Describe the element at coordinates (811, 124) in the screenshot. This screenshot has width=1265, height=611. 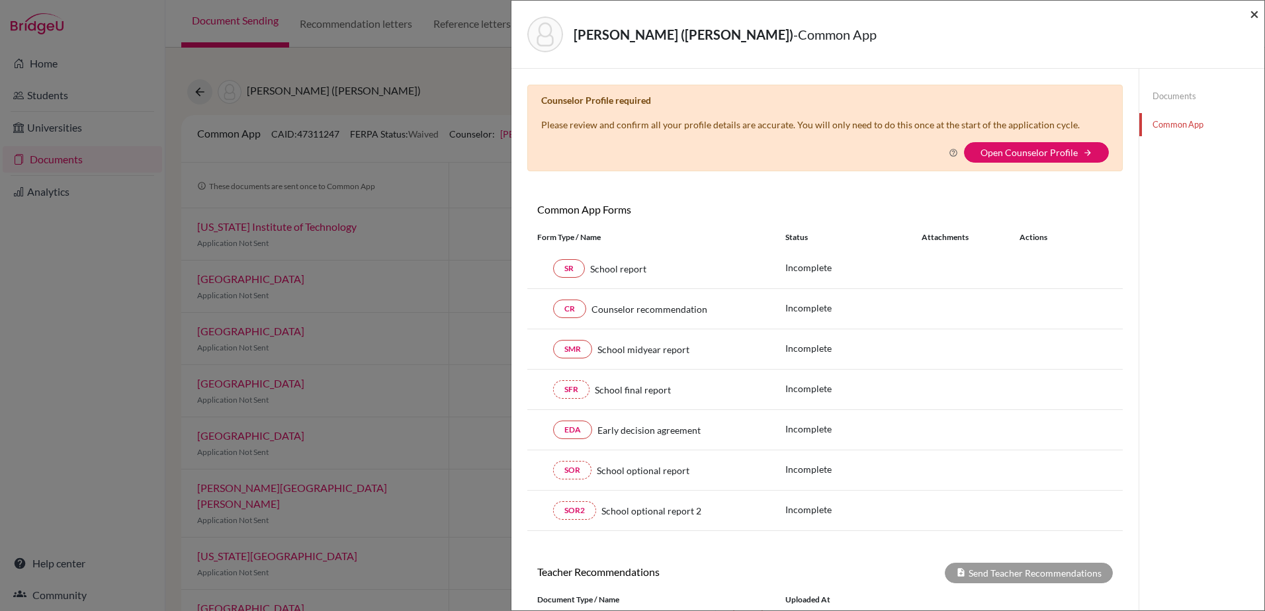
I see `p: Please review and confirm all your profile details are accurate. You will only need to do this on...` at that location.